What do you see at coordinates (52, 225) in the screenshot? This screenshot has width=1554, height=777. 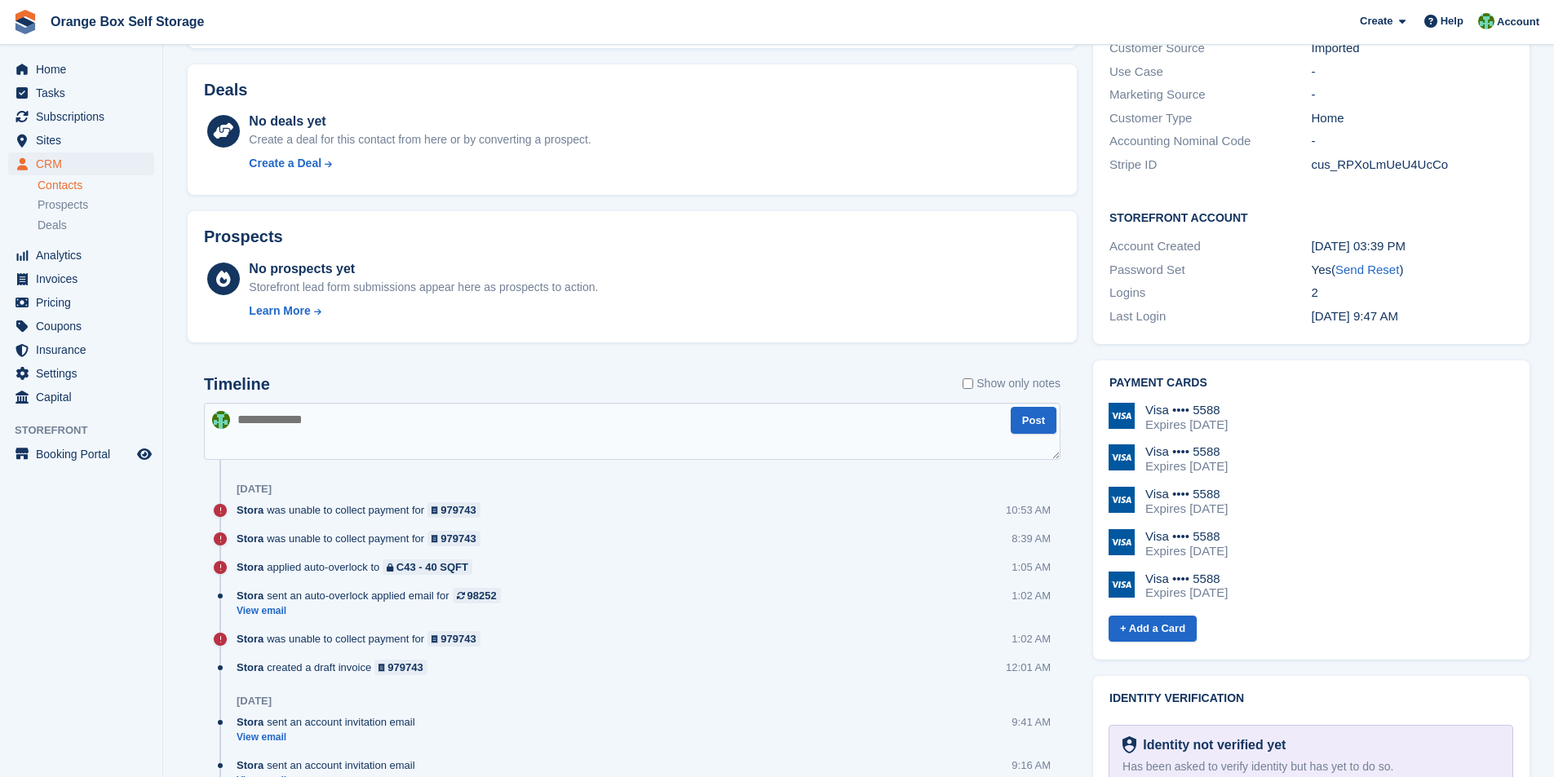 I see `span: Deals` at bounding box center [52, 225].